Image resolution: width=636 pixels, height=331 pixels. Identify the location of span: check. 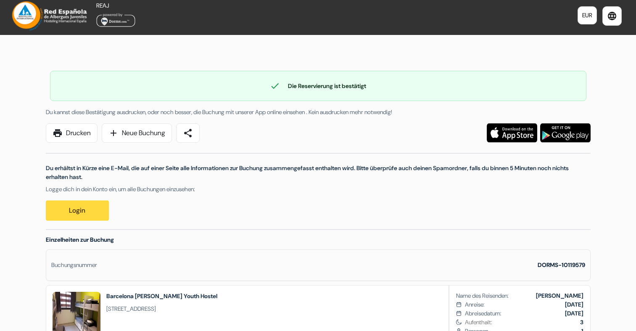
(275, 86).